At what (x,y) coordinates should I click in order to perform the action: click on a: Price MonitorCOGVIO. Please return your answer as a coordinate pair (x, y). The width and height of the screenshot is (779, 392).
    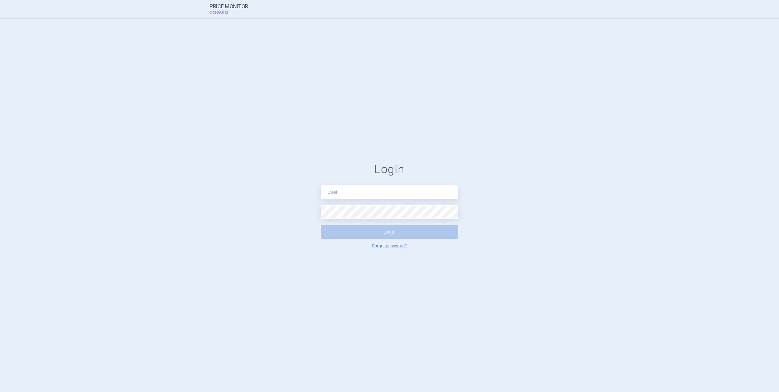
    Looking at the image, I should click on (229, 9).